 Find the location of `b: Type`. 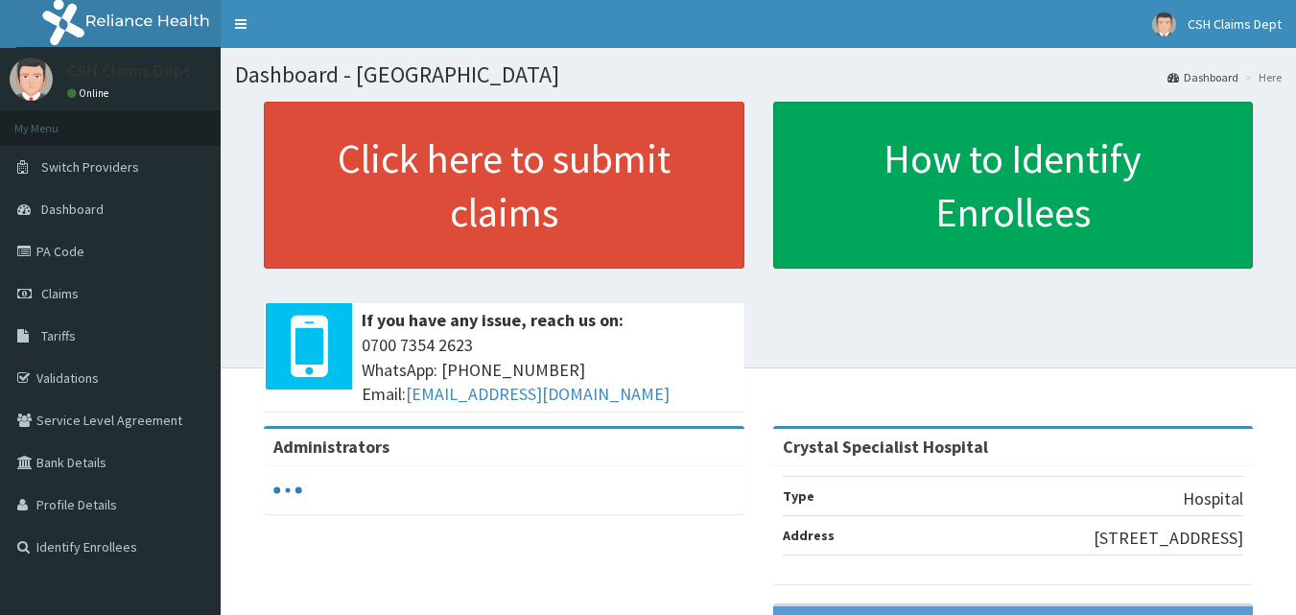

b: Type is located at coordinates (798, 496).